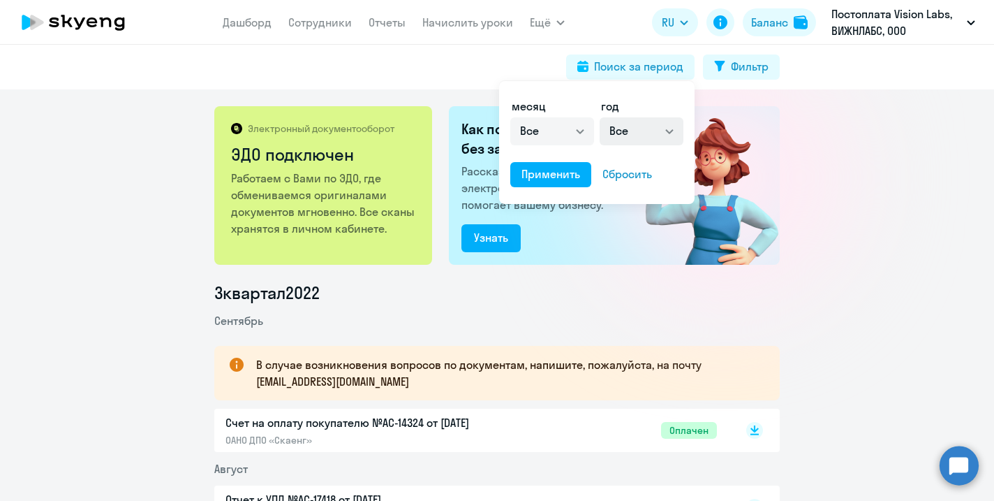  What do you see at coordinates (529, 106) in the screenshot?
I see `span: месяц` at bounding box center [529, 106].